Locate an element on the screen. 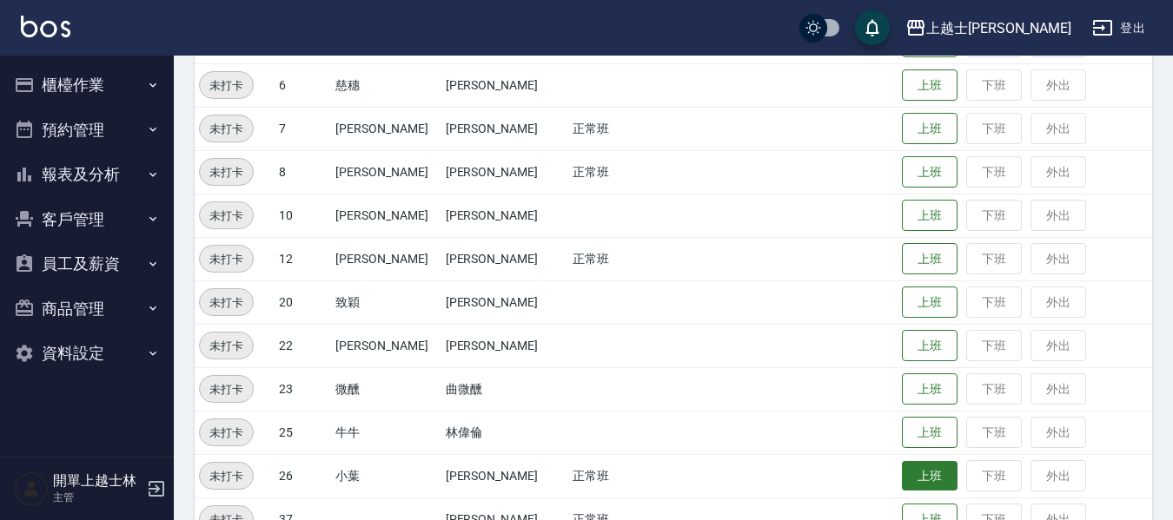 The image size is (1173, 520). button: 預約管理 is located at coordinates (87, 130).